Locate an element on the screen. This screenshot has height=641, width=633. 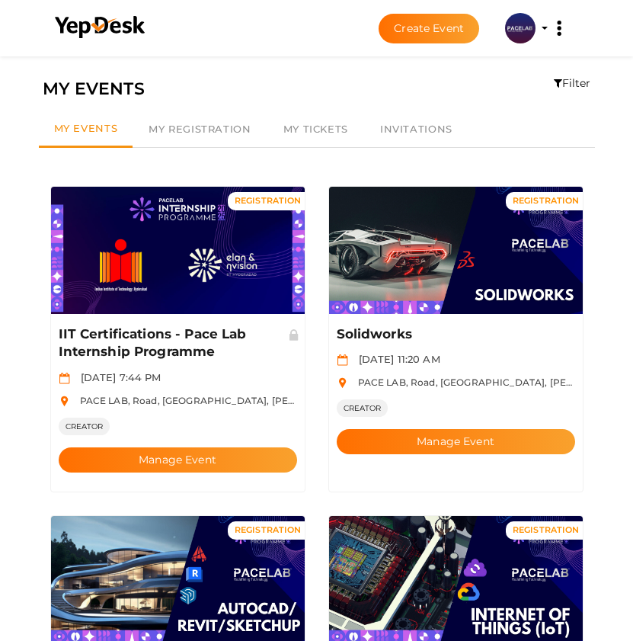
a: My Events is located at coordinates (86, 130).